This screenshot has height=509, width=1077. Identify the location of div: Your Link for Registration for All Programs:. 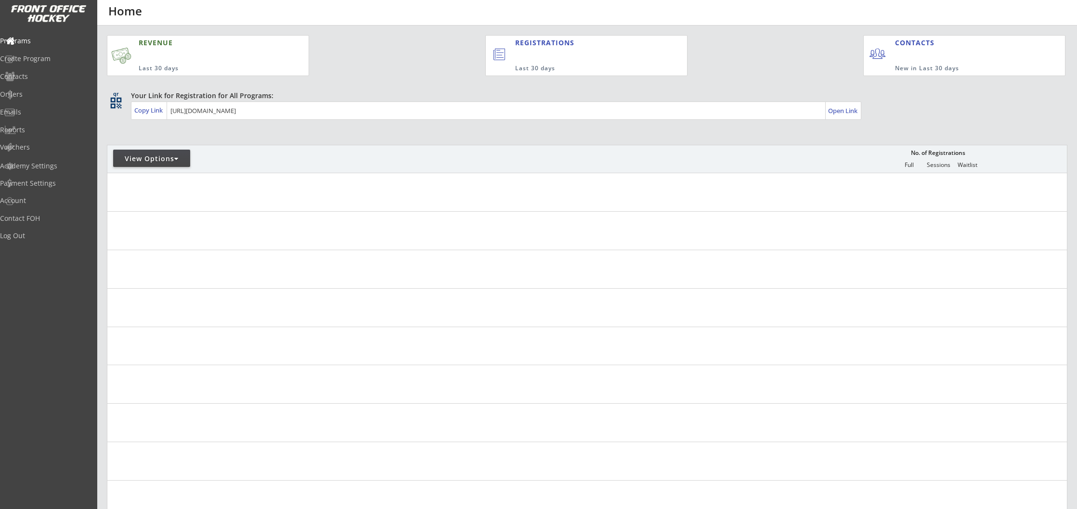
(584, 96).